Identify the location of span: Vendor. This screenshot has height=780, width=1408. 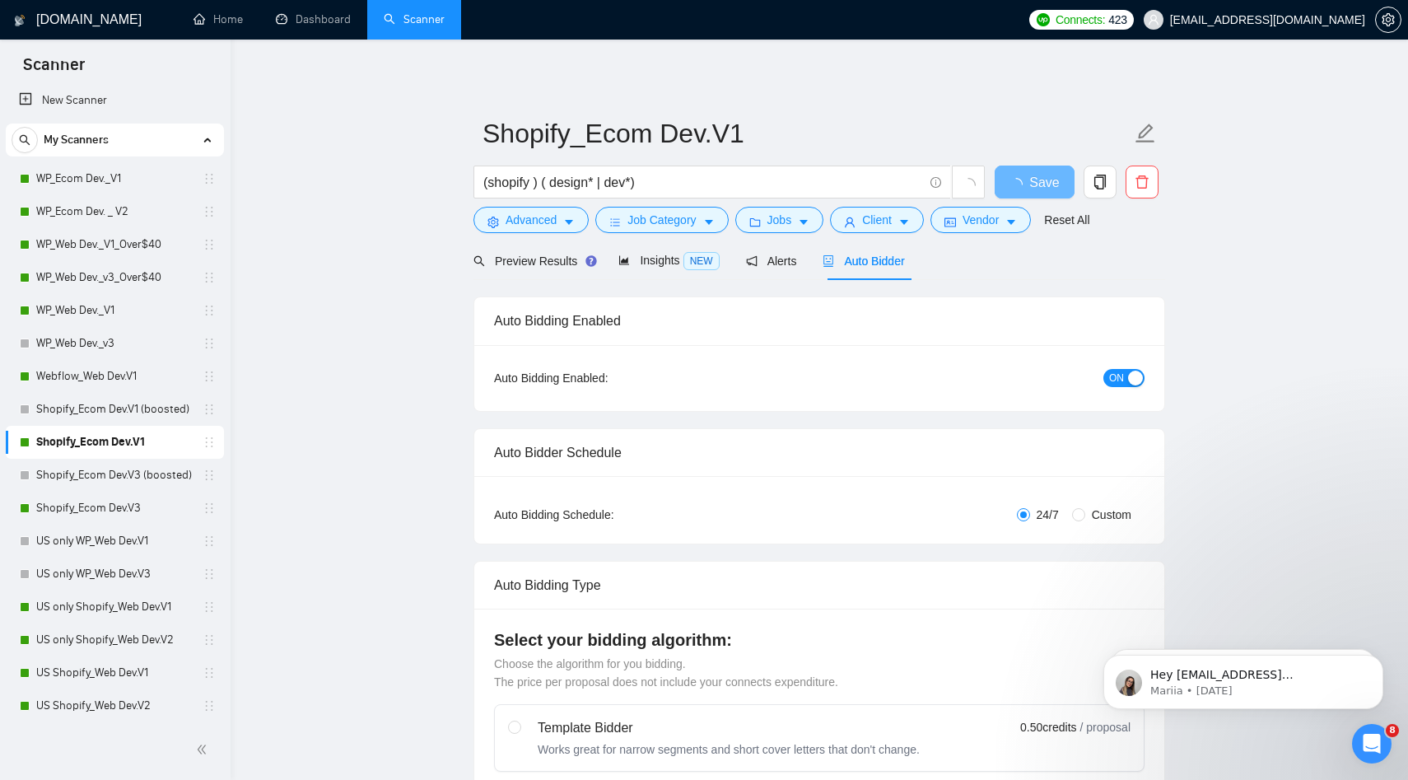
(981, 220).